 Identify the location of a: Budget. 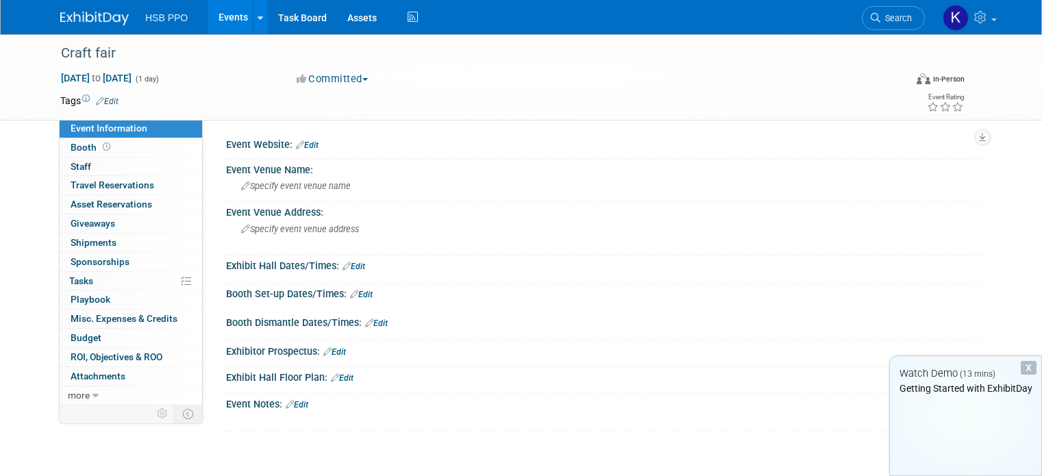
(131, 338).